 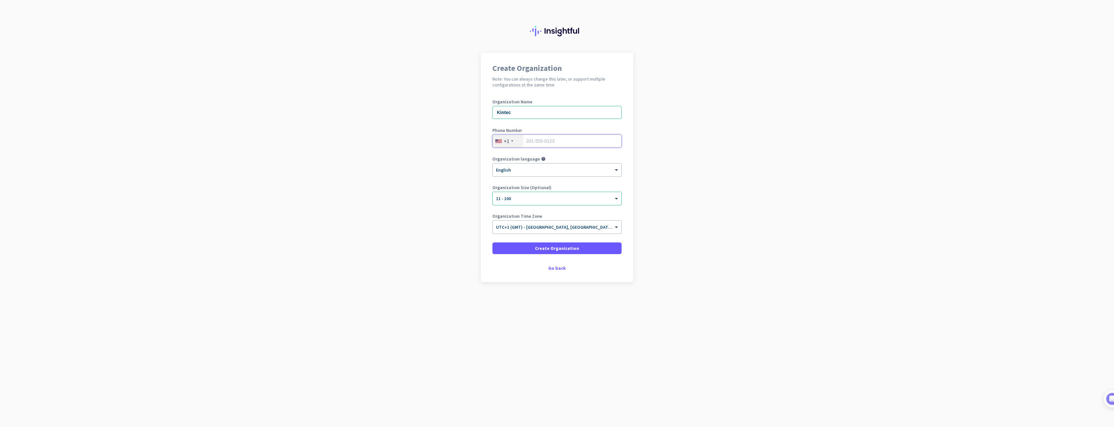 What do you see at coordinates (544, 159) in the screenshot?
I see `i: help` at bounding box center [544, 159].